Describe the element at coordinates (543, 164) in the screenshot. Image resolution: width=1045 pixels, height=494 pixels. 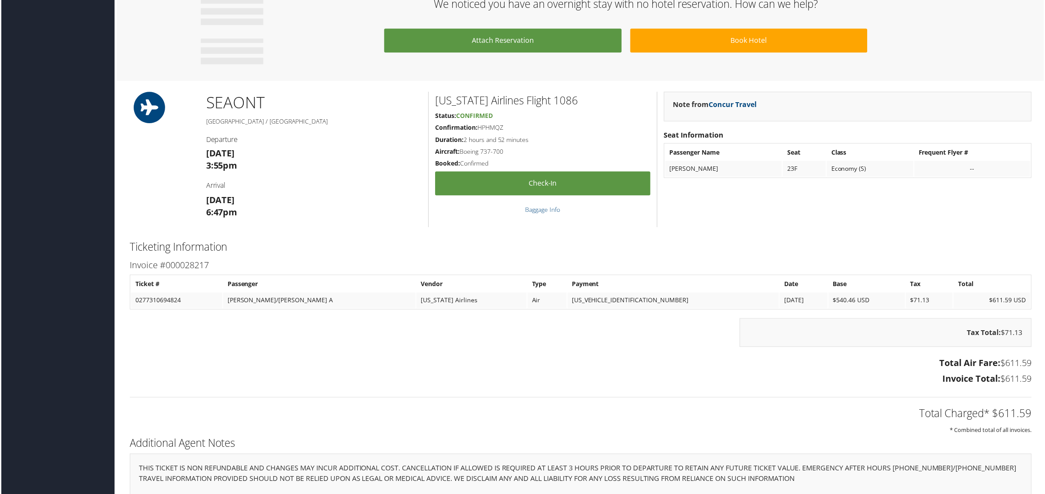
I see `h5: Confirmed` at that location.